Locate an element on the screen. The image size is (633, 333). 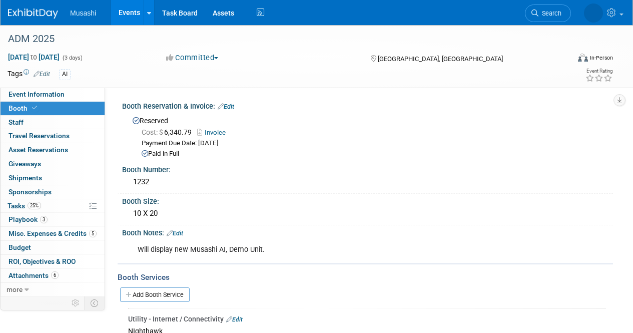
span: Misc. Expenses & Credits is located at coordinates (53, 233).